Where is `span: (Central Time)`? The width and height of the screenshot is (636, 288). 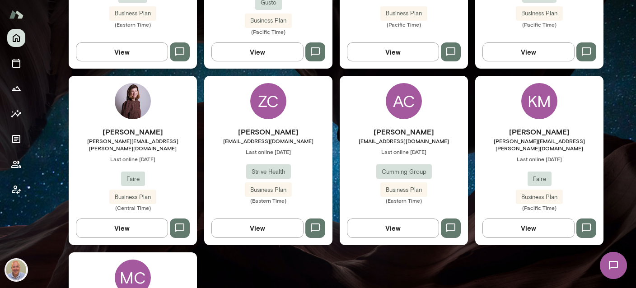 span: (Central Time) is located at coordinates (133, 208).